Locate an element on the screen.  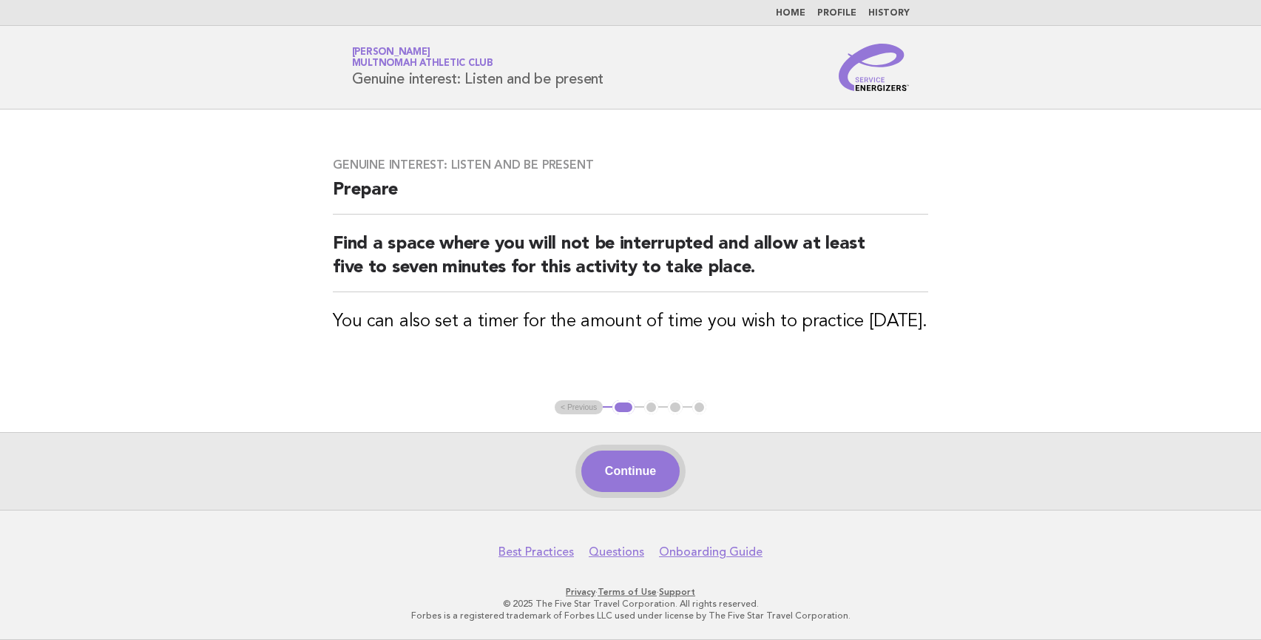
a: Home is located at coordinates (791, 13).